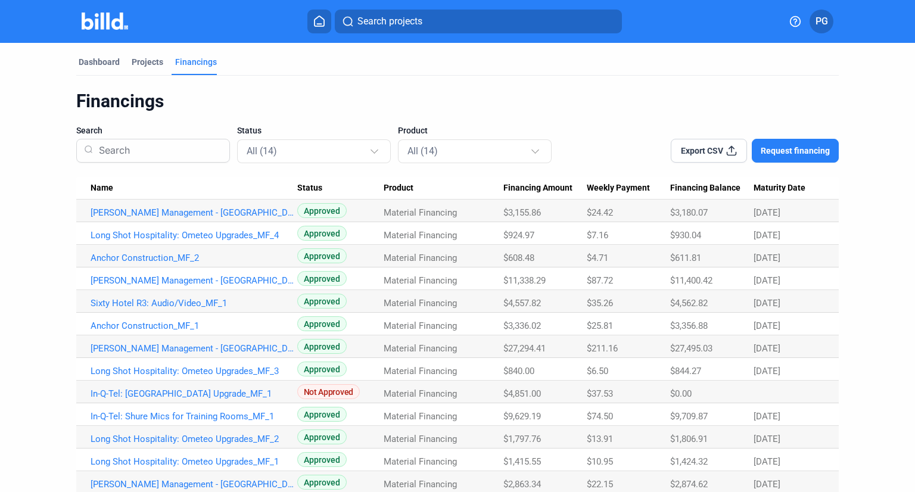 This screenshot has width=915, height=492. What do you see at coordinates (519, 258) in the screenshot?
I see `span: $608.48` at bounding box center [519, 258].